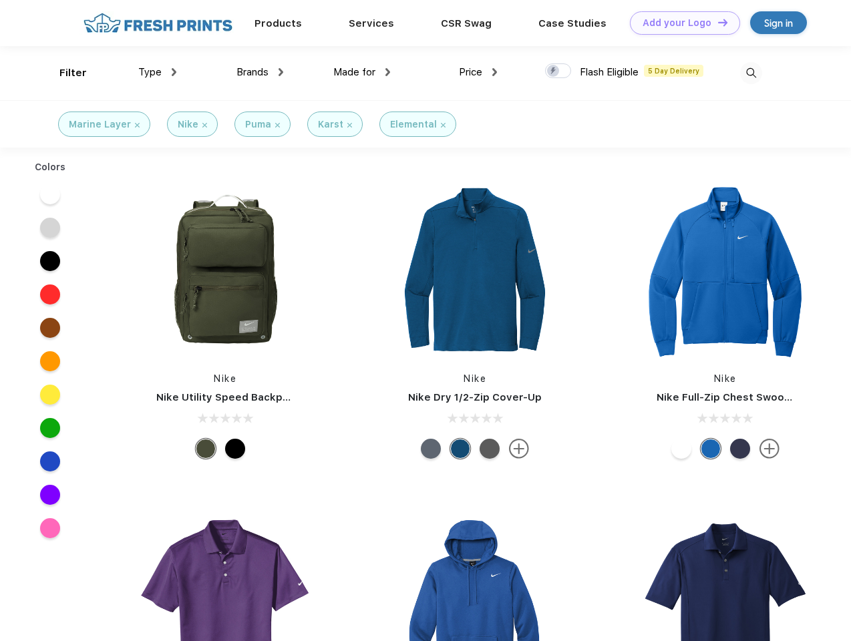  I want to click on div: Filter, so click(73, 73).